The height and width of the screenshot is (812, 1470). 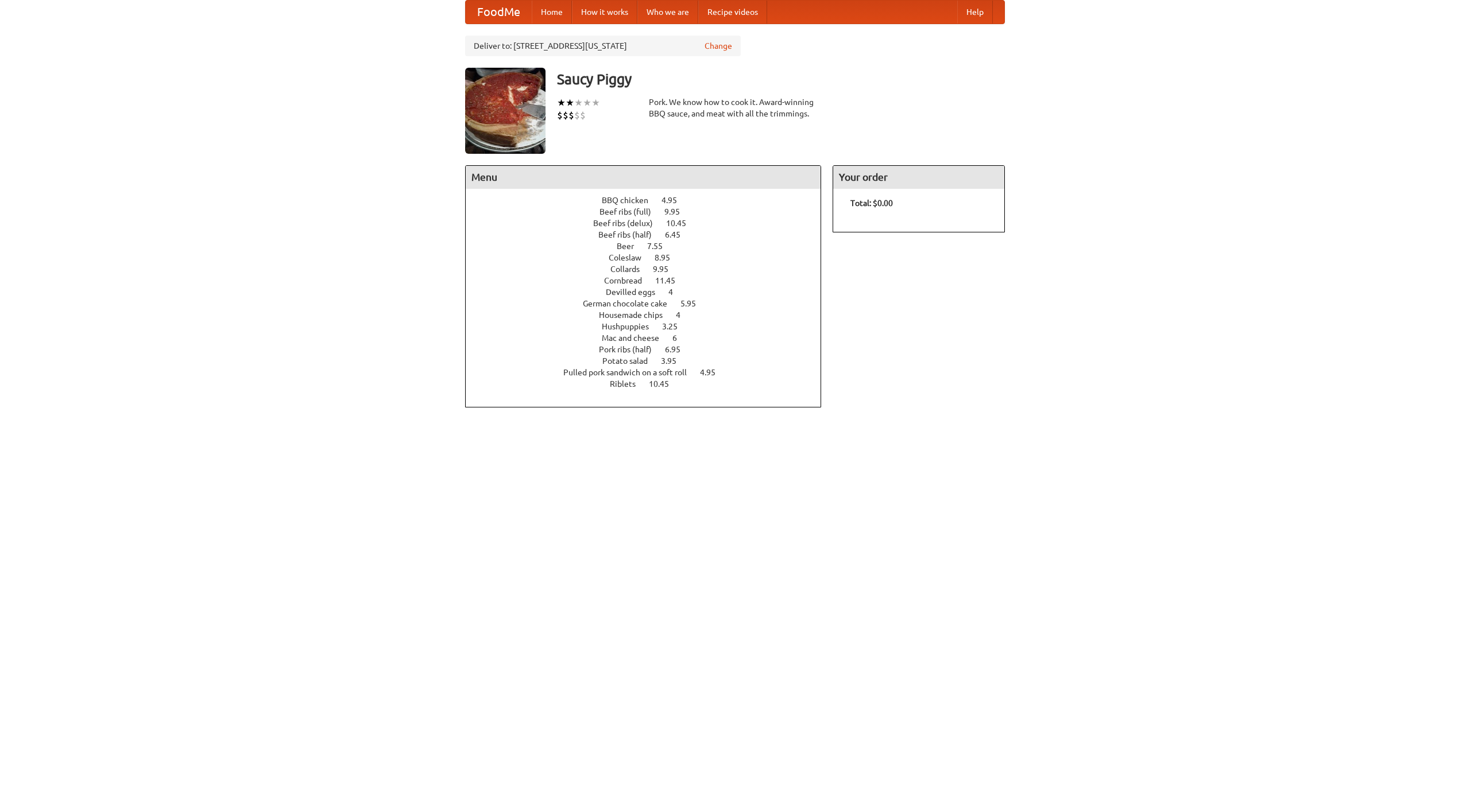 What do you see at coordinates (735, 108) in the screenshot?
I see `div: Pork. We know how to cook it. Award-winning BBQ sauce, and meat with all the trimmings.` at bounding box center [735, 108].